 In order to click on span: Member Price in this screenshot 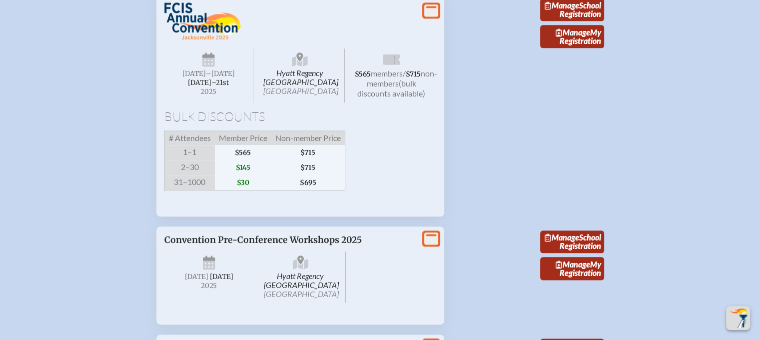, I will do `click(243, 137)`.